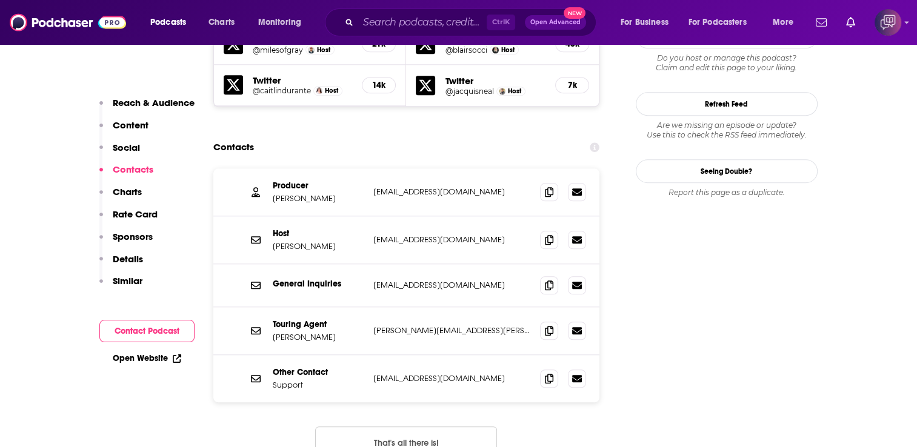 The width and height of the screenshot is (917, 447). Describe the element at coordinates (282, 90) in the screenshot. I see `a: @caitlindurante` at that location.